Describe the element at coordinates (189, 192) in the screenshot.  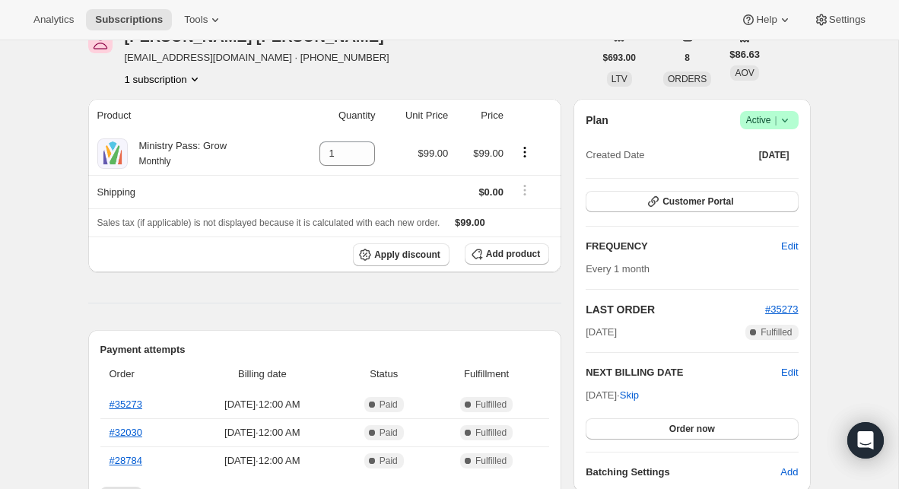
I see `th: Shipping` at that location.